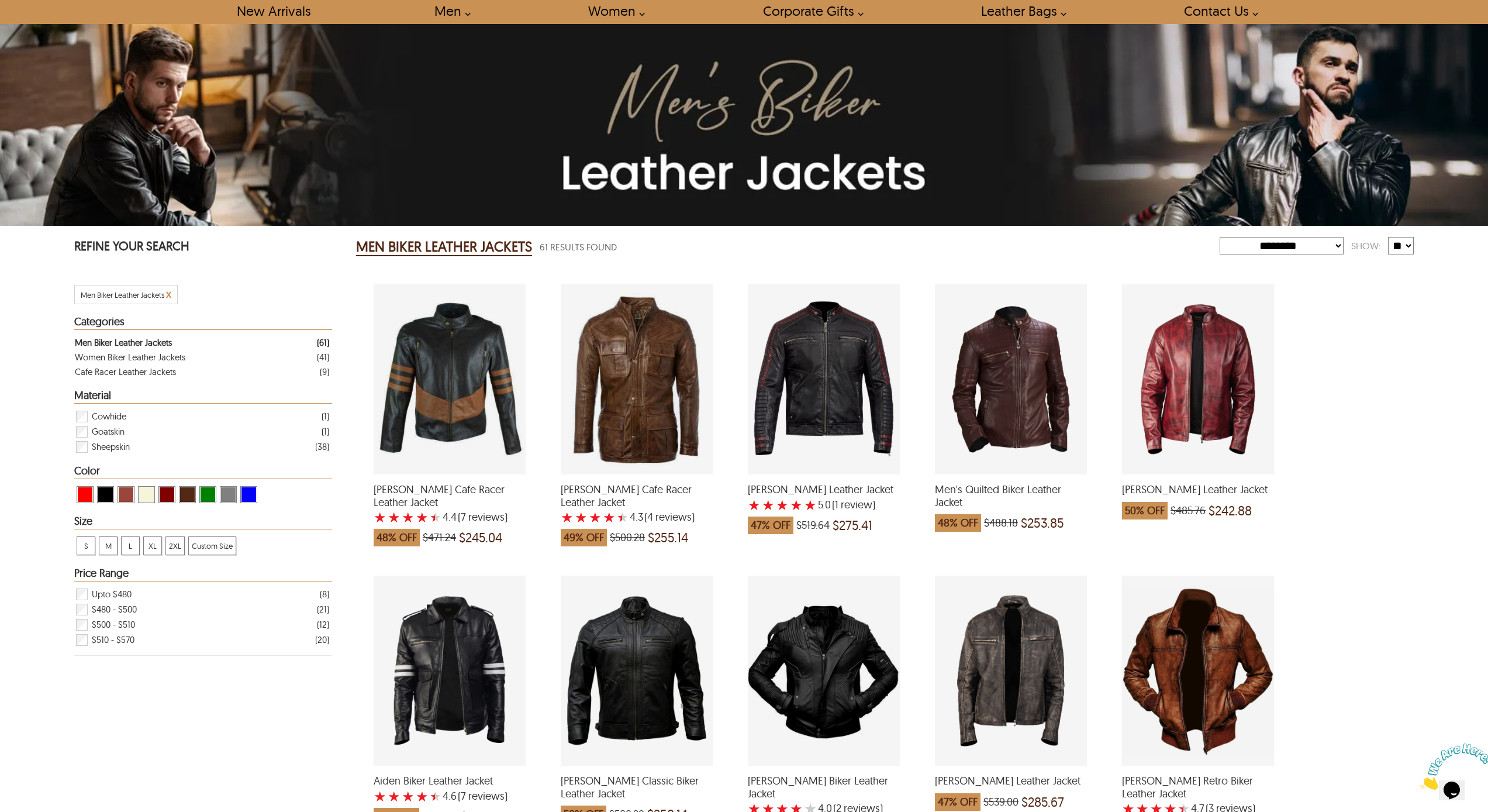  What do you see at coordinates (202, 446) in the screenshot?
I see `div: Filter Sheepskin Men Biker Leather Jackets` at bounding box center [202, 446].